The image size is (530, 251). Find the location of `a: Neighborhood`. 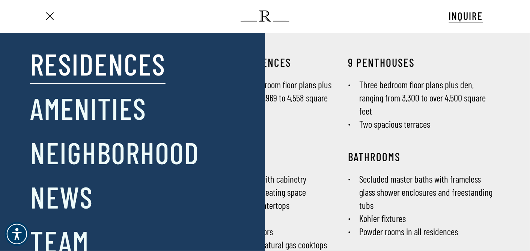

a: Neighborhood is located at coordinates (115, 152).